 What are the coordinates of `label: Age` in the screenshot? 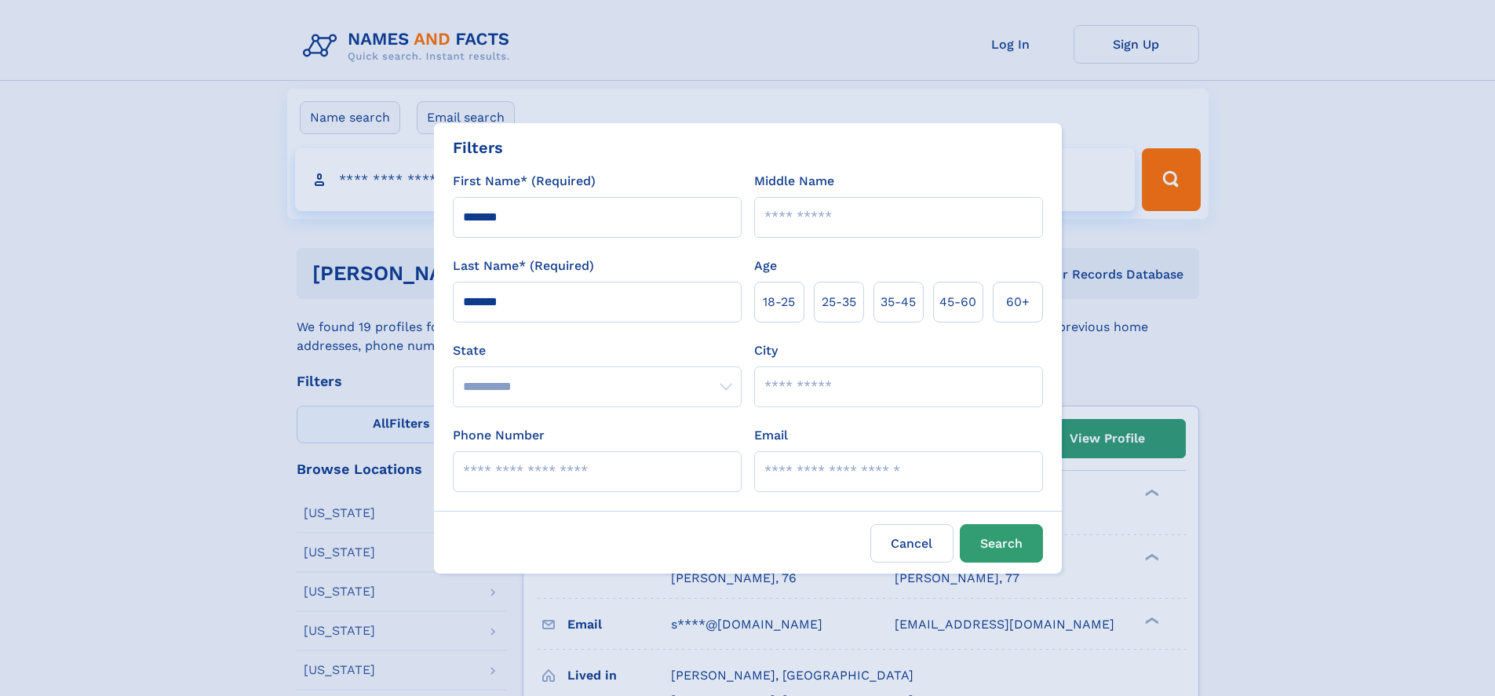 It's located at (765, 266).